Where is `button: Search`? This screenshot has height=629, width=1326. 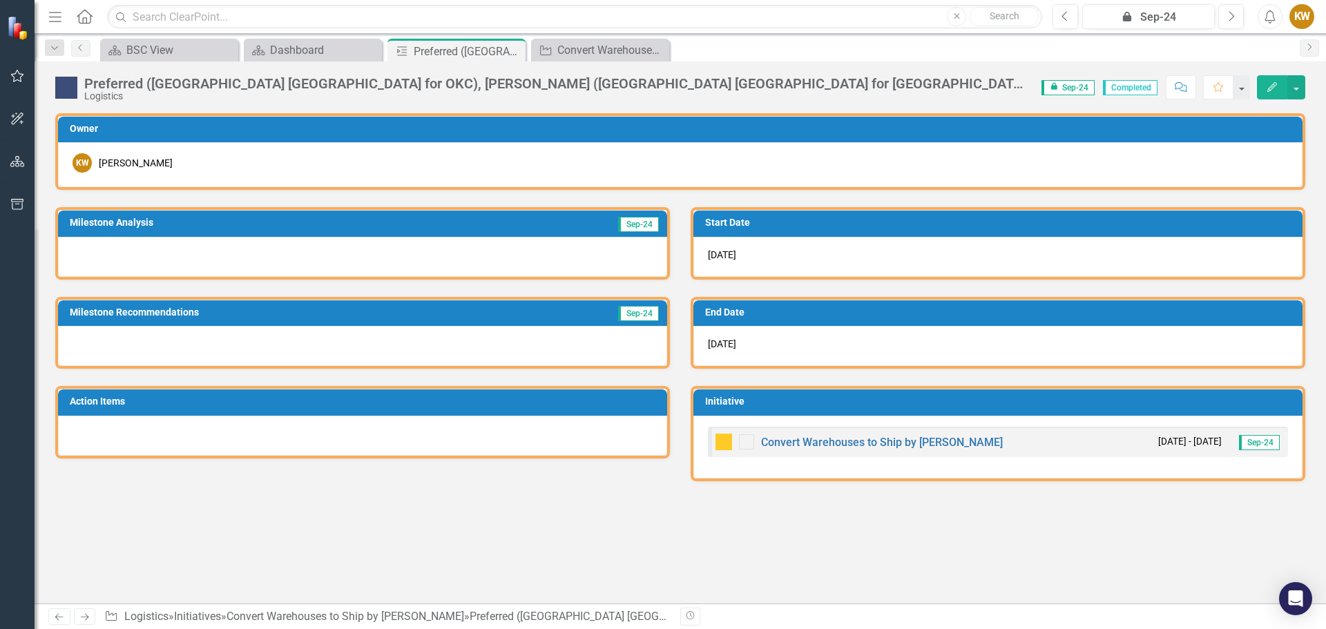
button: Search is located at coordinates (1005, 17).